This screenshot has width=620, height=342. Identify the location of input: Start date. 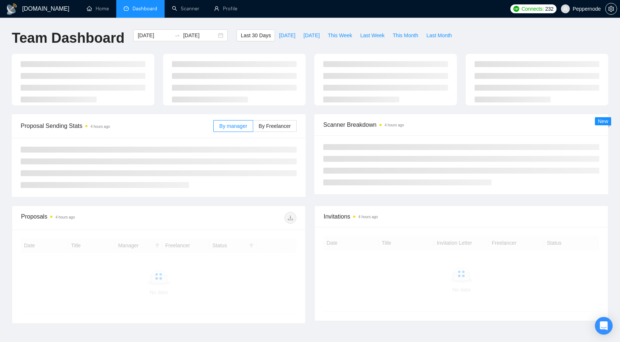
(154, 35).